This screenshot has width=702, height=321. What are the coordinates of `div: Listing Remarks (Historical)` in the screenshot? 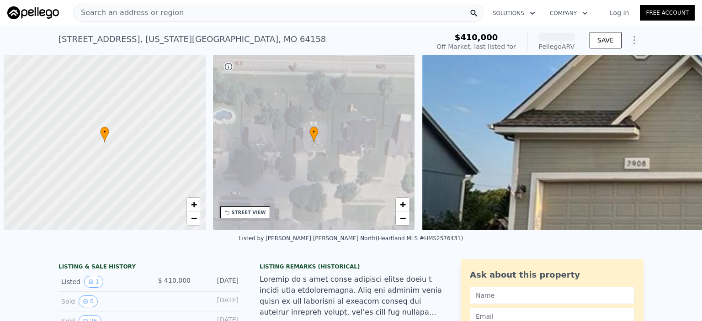 It's located at (351, 267).